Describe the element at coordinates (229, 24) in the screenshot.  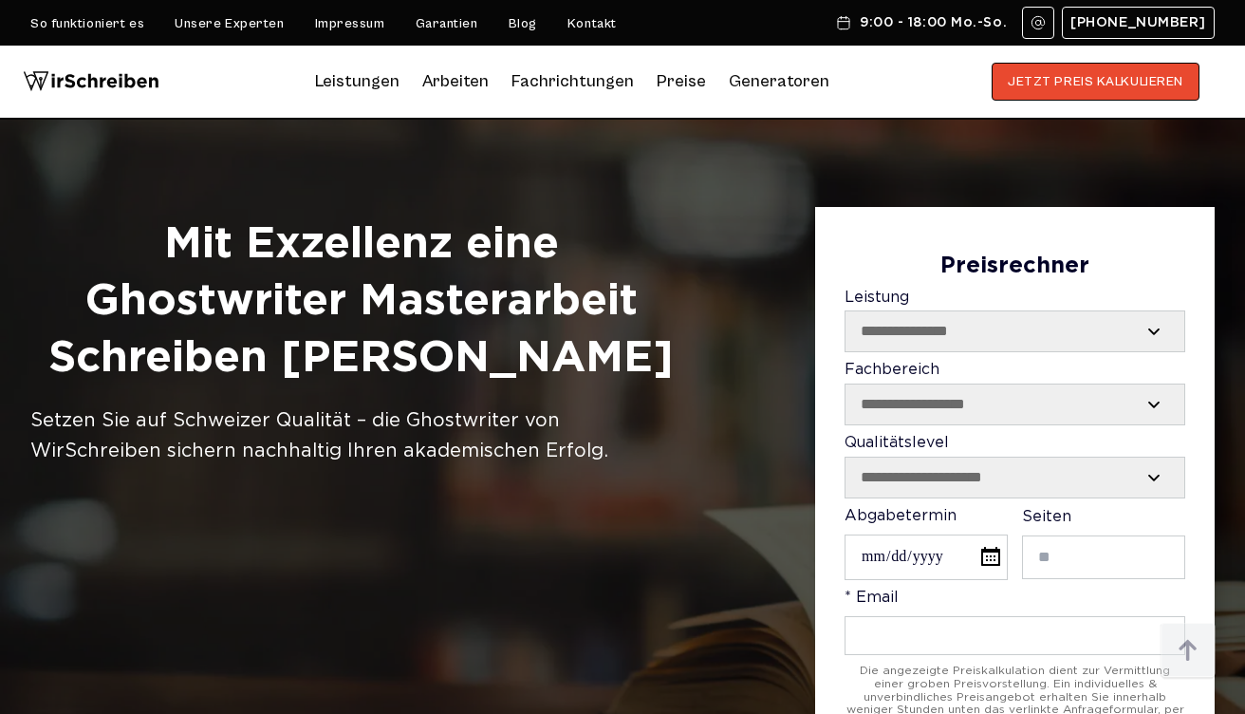
I see `a: Unsere Experten` at that location.